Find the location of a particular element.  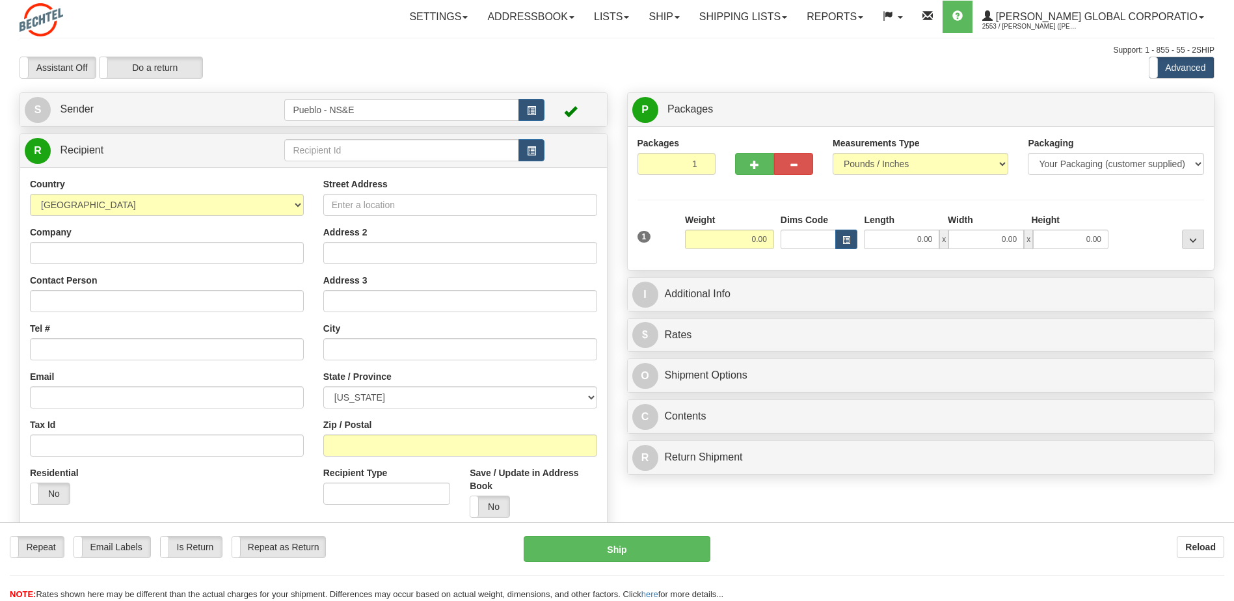

label: Advanced is located at coordinates (1181, 68).